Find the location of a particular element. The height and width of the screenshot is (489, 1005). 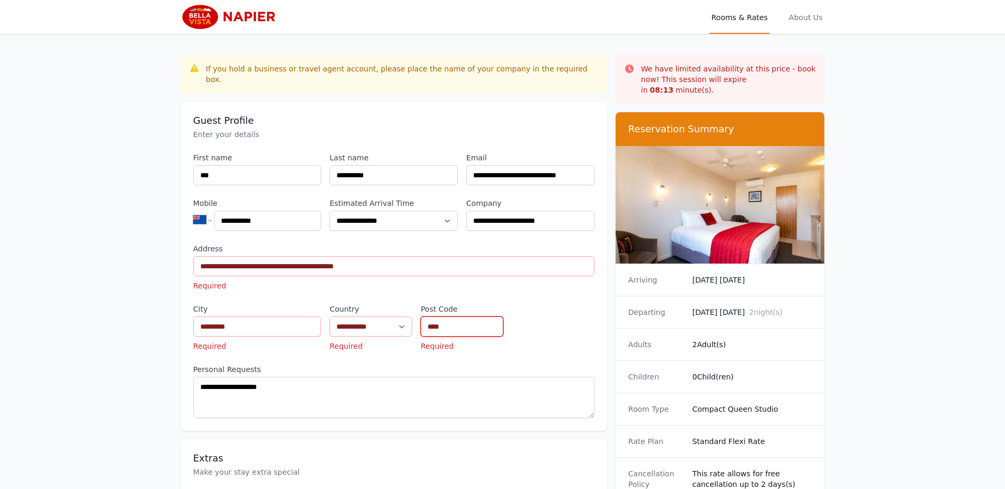

label: Estimated Arrival Time is located at coordinates (393, 203).